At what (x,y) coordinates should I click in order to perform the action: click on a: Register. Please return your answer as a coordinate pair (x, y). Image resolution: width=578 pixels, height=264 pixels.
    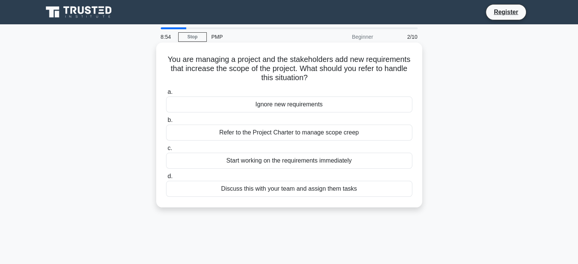
    Looking at the image, I should click on (506, 12).